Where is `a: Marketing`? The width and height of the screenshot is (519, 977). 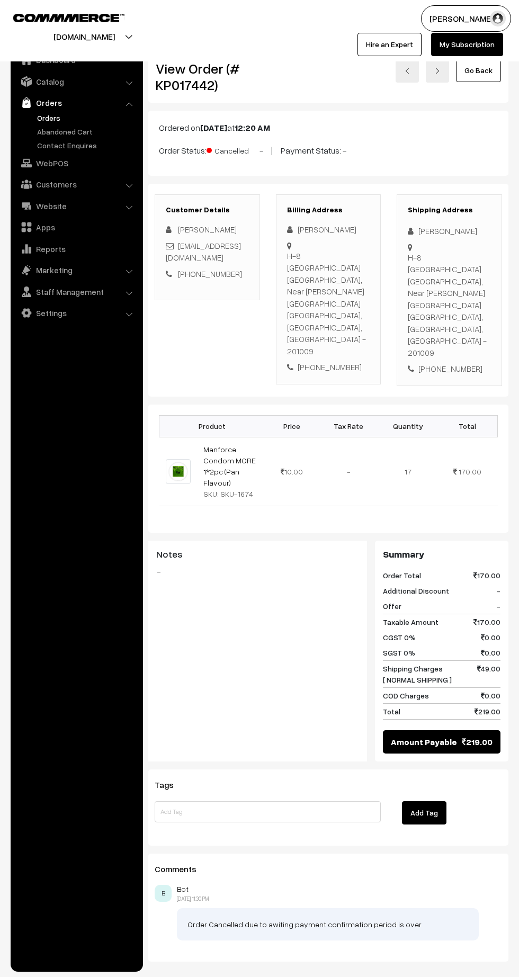 a: Marketing is located at coordinates (76, 270).